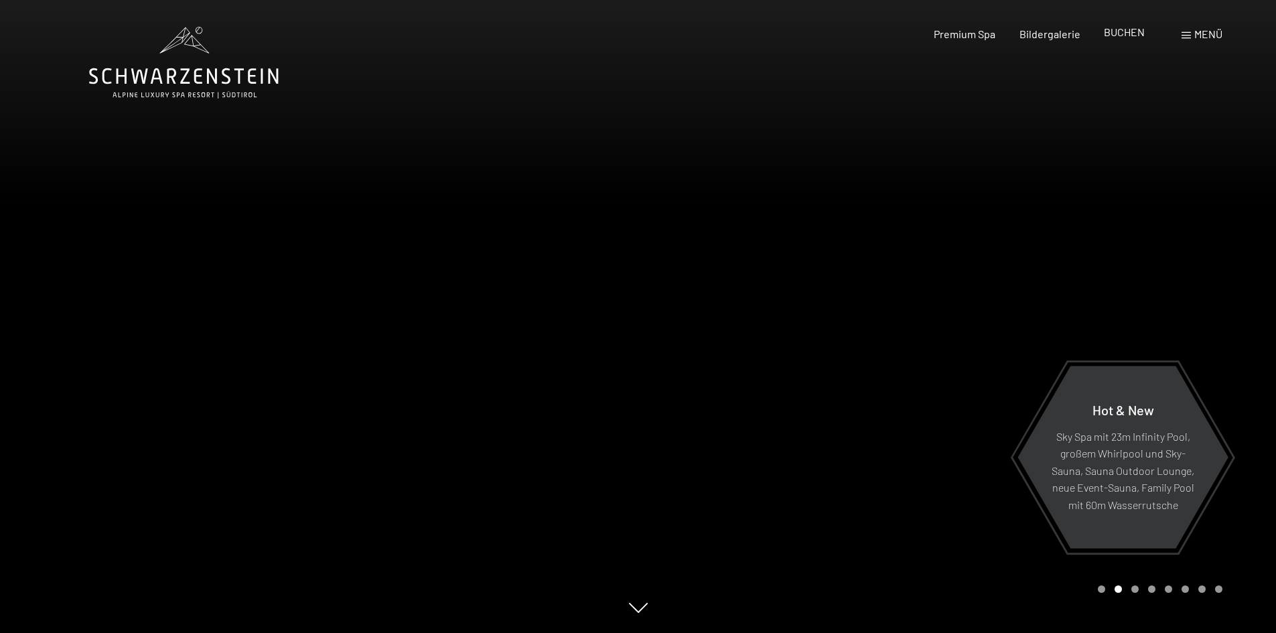  I want to click on span: Premium Spa, so click(965, 33).